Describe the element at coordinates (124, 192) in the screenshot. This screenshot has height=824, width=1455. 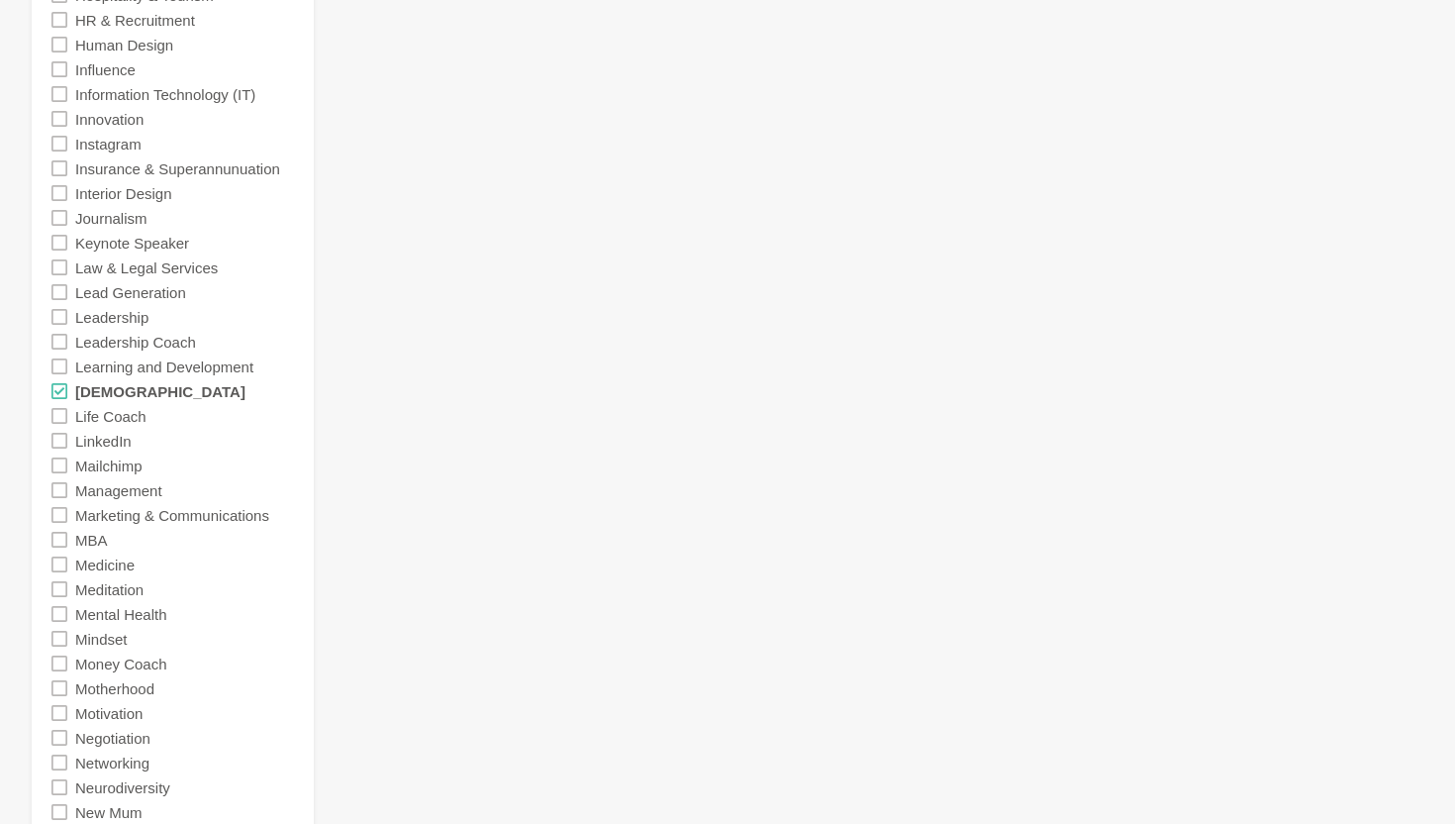
I see `label: Interior Design` at that location.